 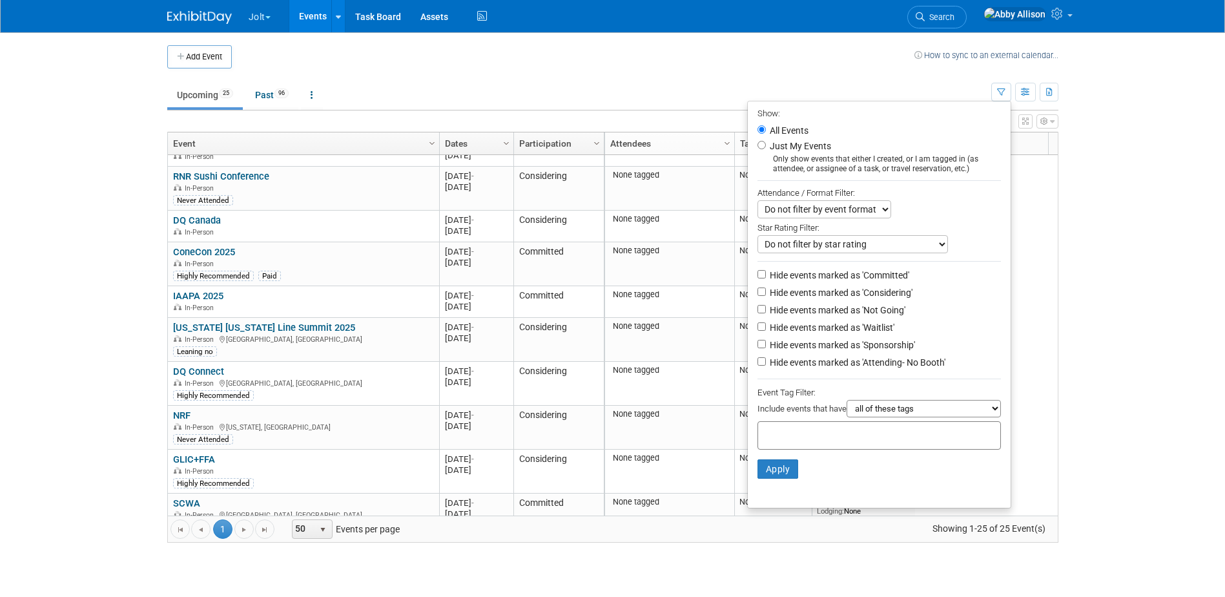 I want to click on a: Tasks, so click(x=772, y=143).